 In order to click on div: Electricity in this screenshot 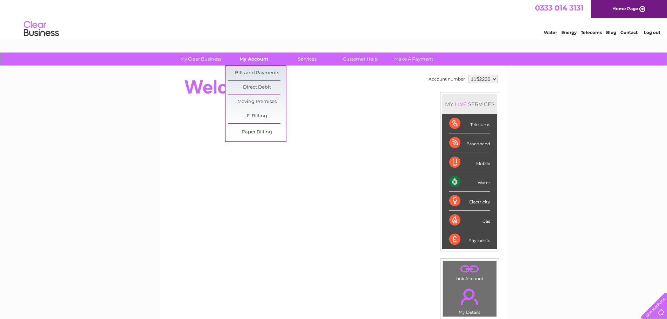, I will do `click(469, 201)`.